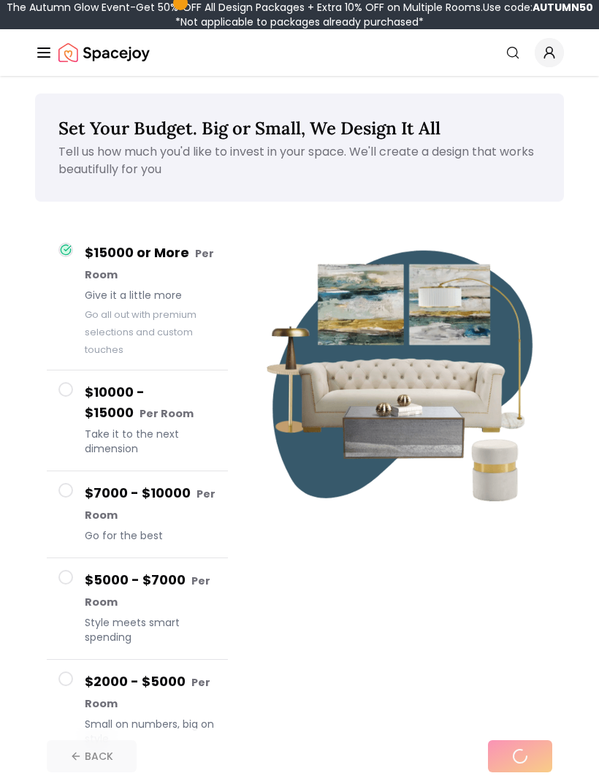 The height and width of the screenshot is (784, 599). What do you see at coordinates (300, 22) in the screenshot?
I see `span: *Not applicable to packages already purchased*` at bounding box center [300, 22].